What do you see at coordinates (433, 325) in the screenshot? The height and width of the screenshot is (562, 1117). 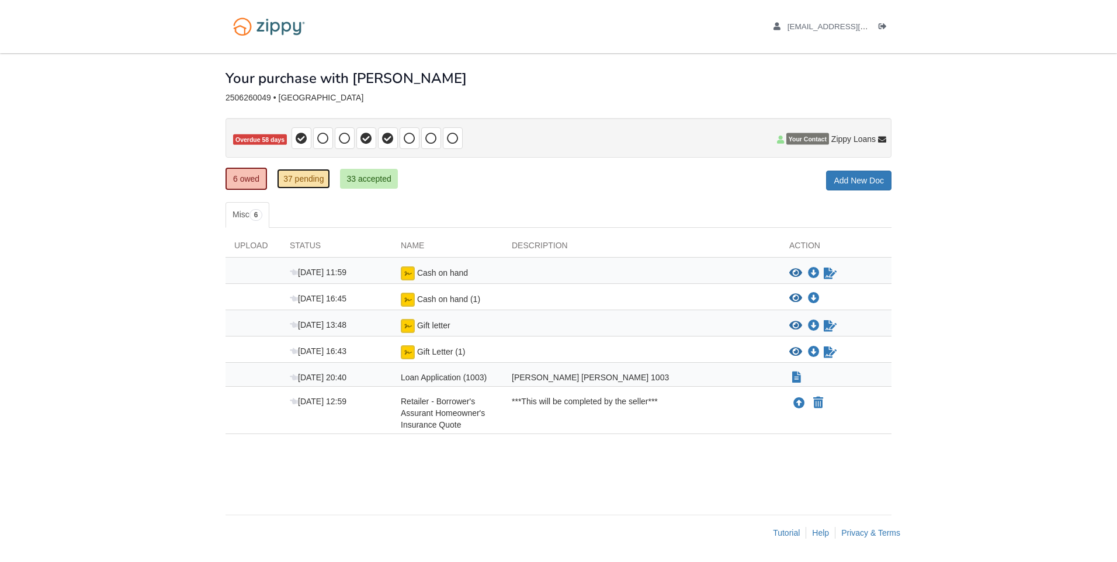 I see `span: Gift letter` at bounding box center [433, 325].